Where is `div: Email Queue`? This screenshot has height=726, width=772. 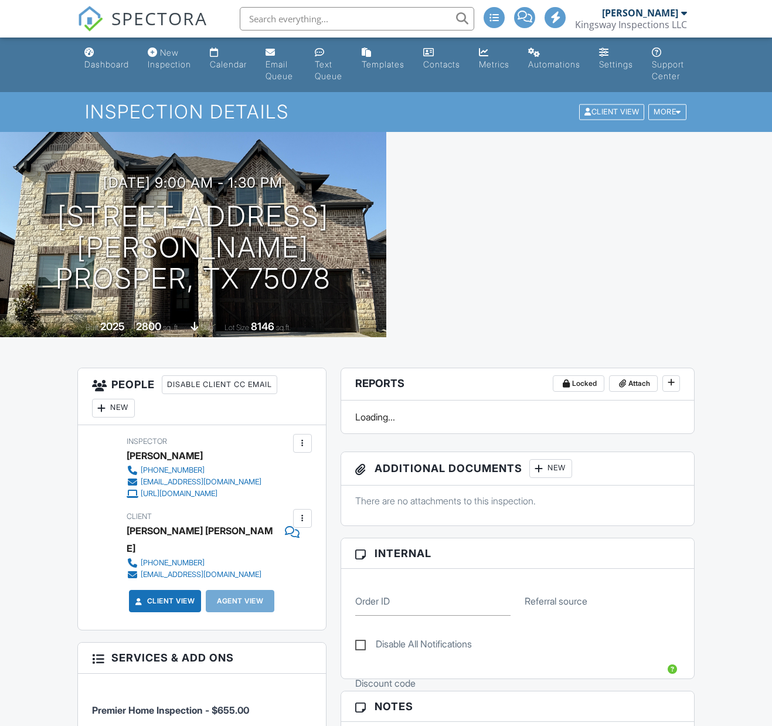 div: Email Queue is located at coordinates (279, 70).